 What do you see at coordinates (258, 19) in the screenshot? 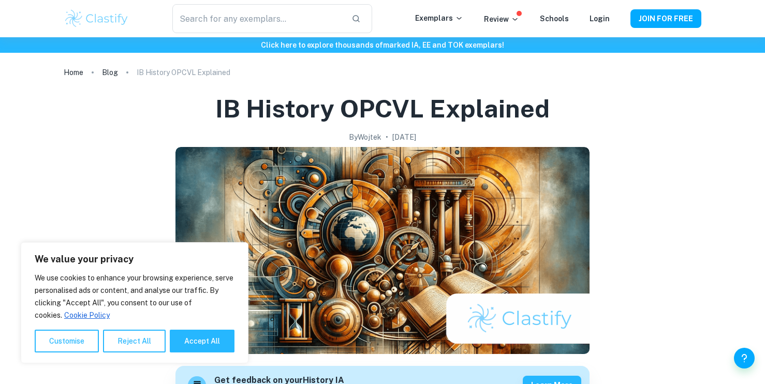
I see `input: Search for any exemplars...` at bounding box center [258, 19].